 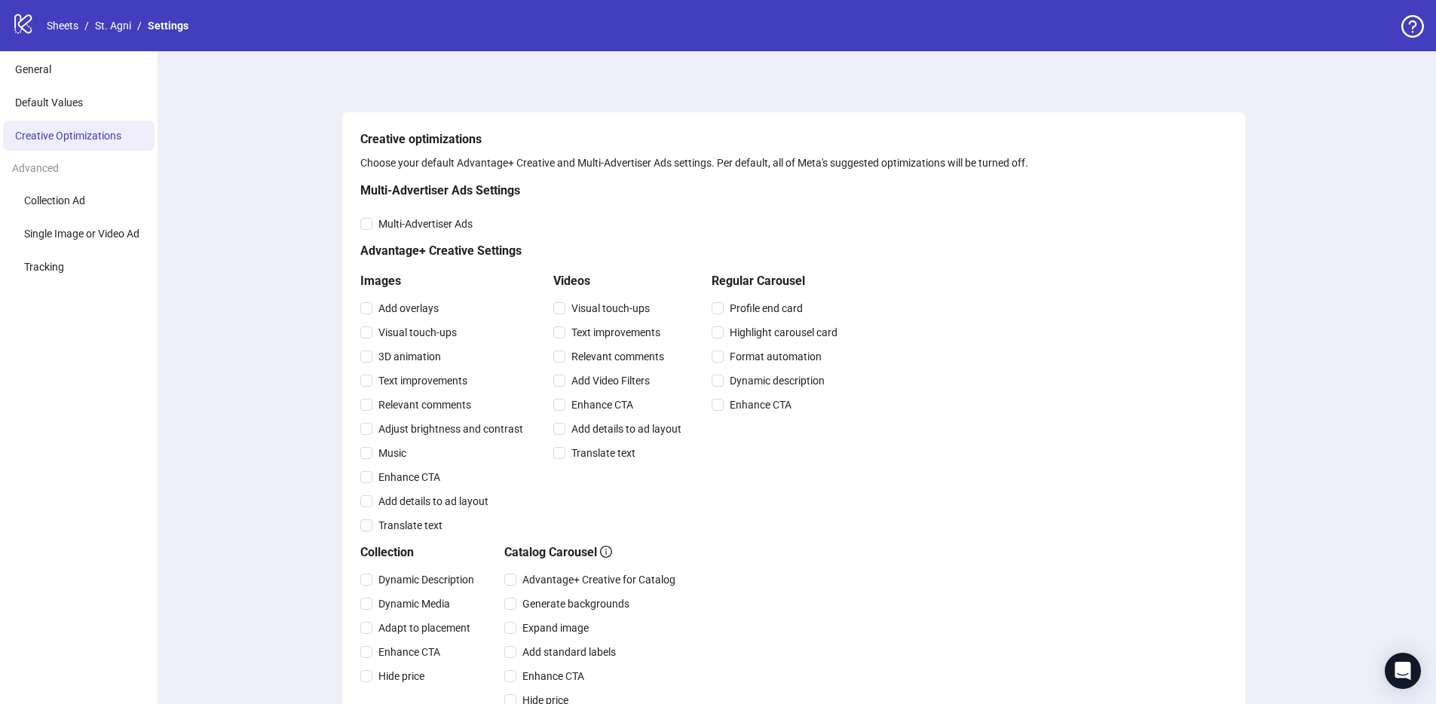 What do you see at coordinates (1403, 671) in the screenshot?
I see `div: Open Intercom Messenger` at bounding box center [1403, 671].